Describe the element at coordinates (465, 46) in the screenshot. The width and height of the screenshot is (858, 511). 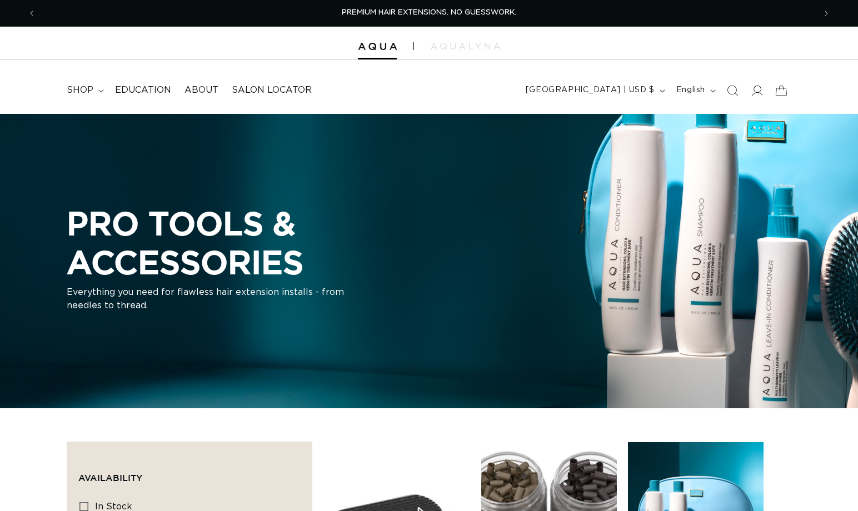
I see `img: aqualyna.com` at that location.